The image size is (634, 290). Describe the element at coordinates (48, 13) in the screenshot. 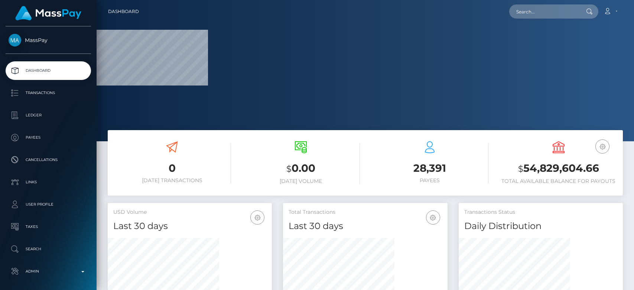

I see `img: MassPay Logo` at that location.